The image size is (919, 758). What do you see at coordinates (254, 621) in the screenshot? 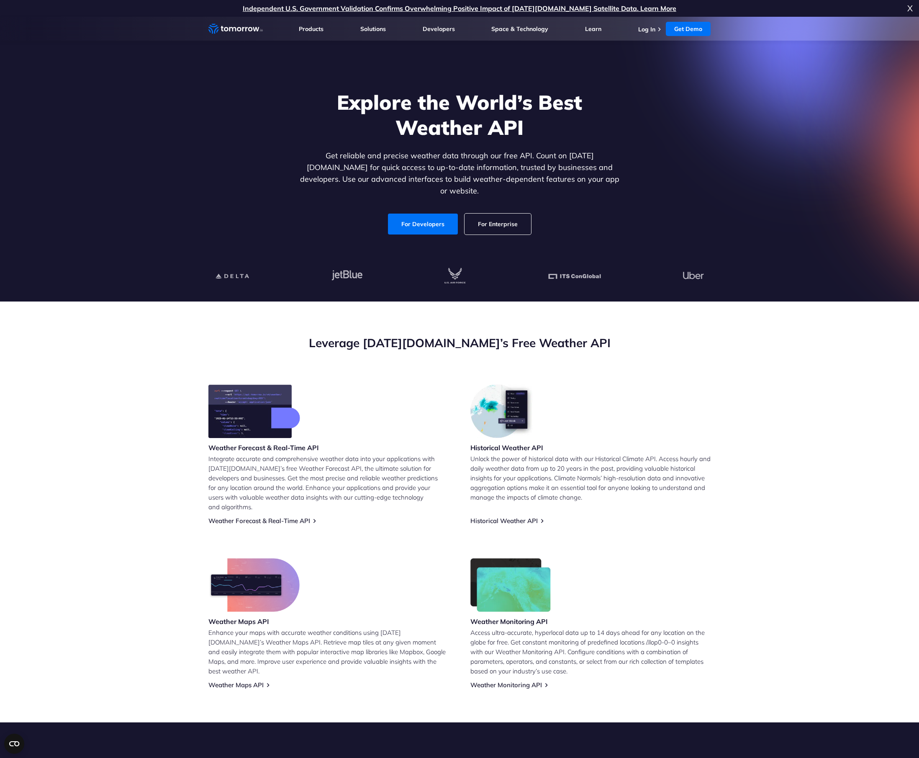
I see `h3: Weather Maps API` at bounding box center [254, 621].